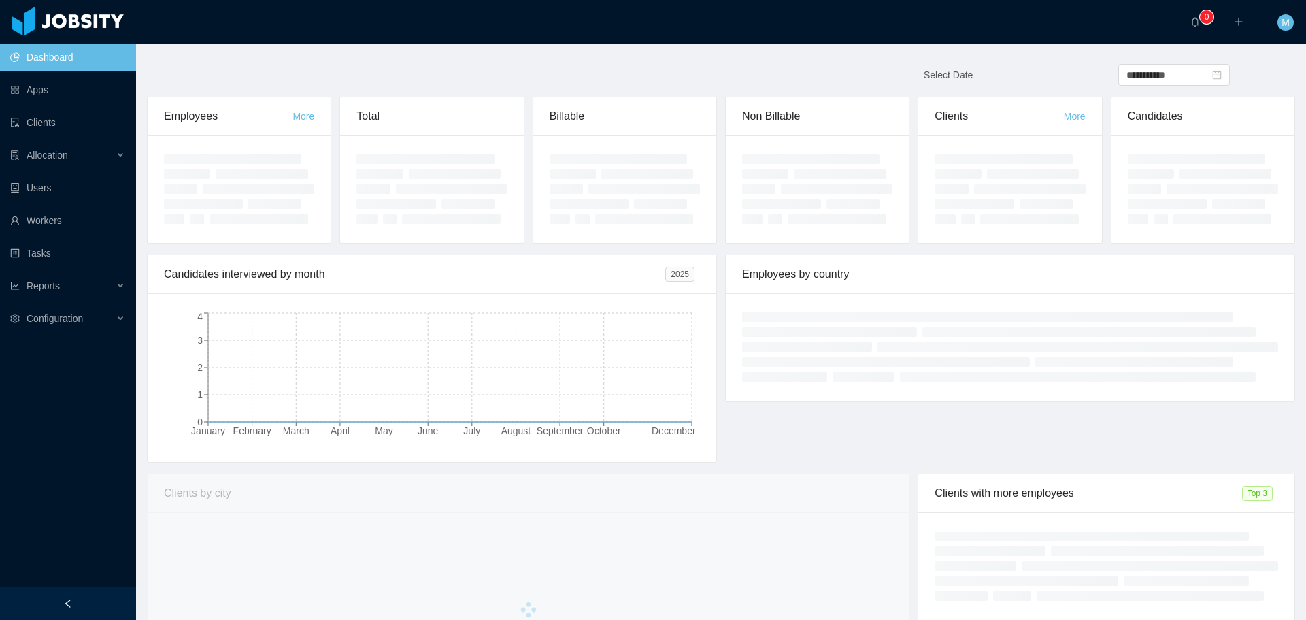  I want to click on tspan: December, so click(673, 431).